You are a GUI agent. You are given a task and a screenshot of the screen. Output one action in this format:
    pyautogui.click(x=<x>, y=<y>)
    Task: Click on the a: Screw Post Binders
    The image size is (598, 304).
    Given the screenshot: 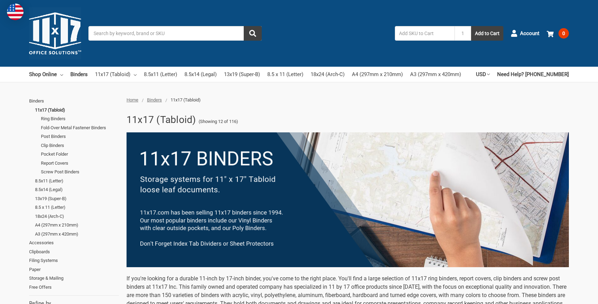 What is the action you would take?
    pyautogui.click(x=80, y=172)
    